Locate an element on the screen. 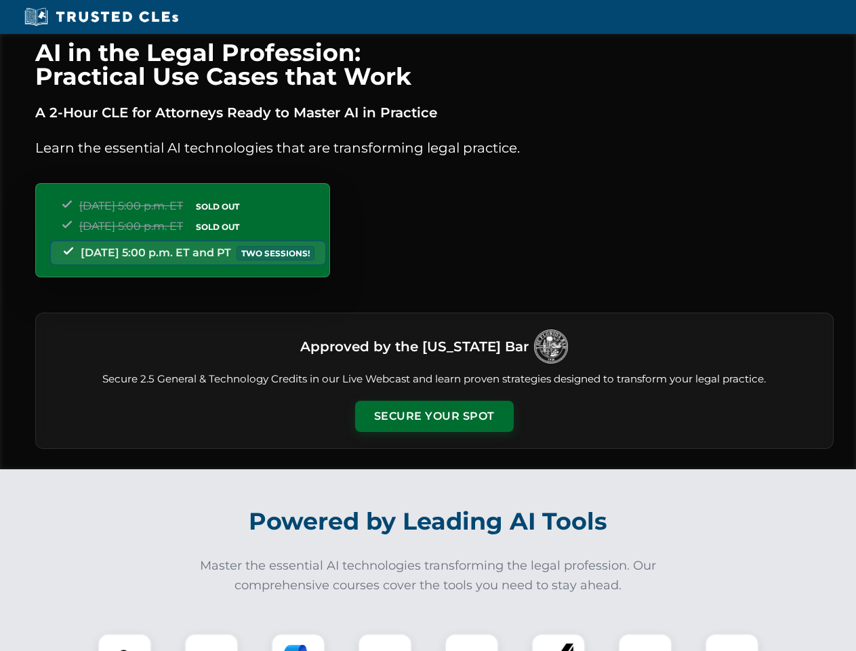  button: Secure Your Spot is located at coordinates (435, 416).